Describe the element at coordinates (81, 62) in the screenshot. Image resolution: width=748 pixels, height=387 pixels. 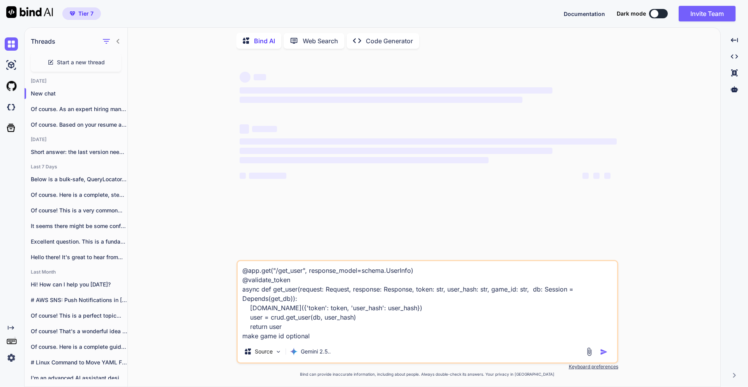
I see `span: Start a new thread` at that location.